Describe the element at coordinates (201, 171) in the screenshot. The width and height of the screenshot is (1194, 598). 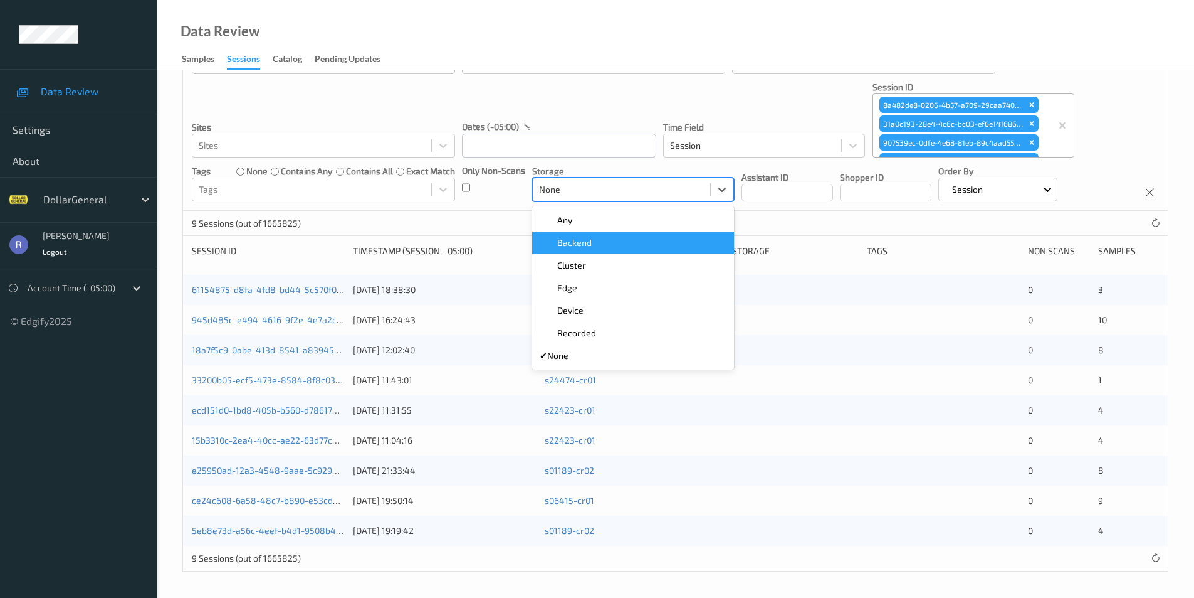
I see `p: Tags` at that location.